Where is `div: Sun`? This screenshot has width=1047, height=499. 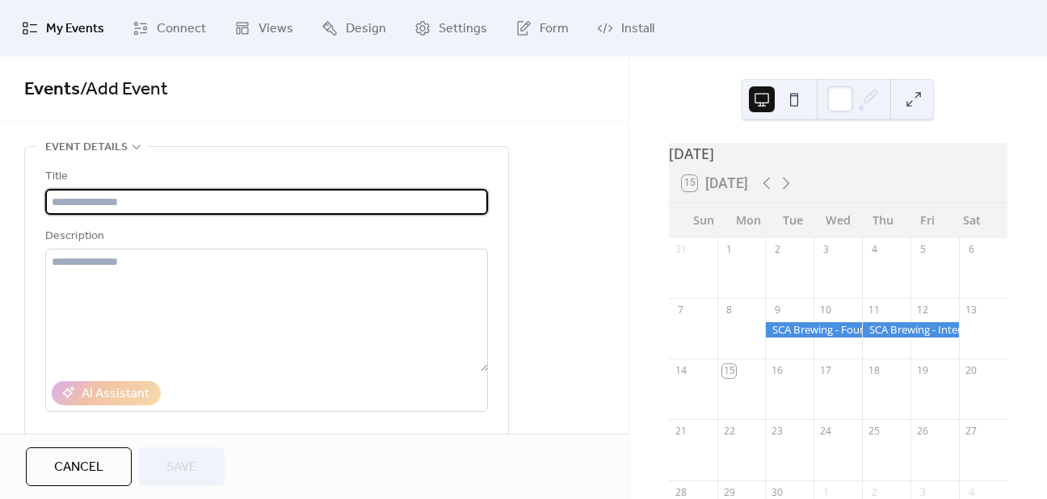 div: Sun is located at coordinates (704, 220).